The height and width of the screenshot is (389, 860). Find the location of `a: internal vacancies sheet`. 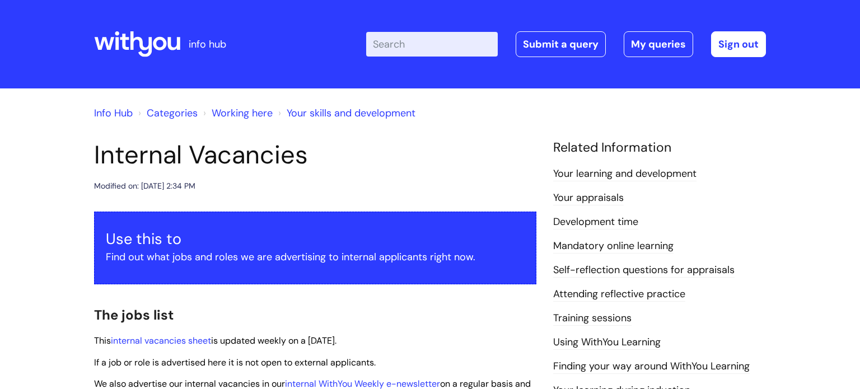

a: internal vacancies sheet is located at coordinates (161, 340).